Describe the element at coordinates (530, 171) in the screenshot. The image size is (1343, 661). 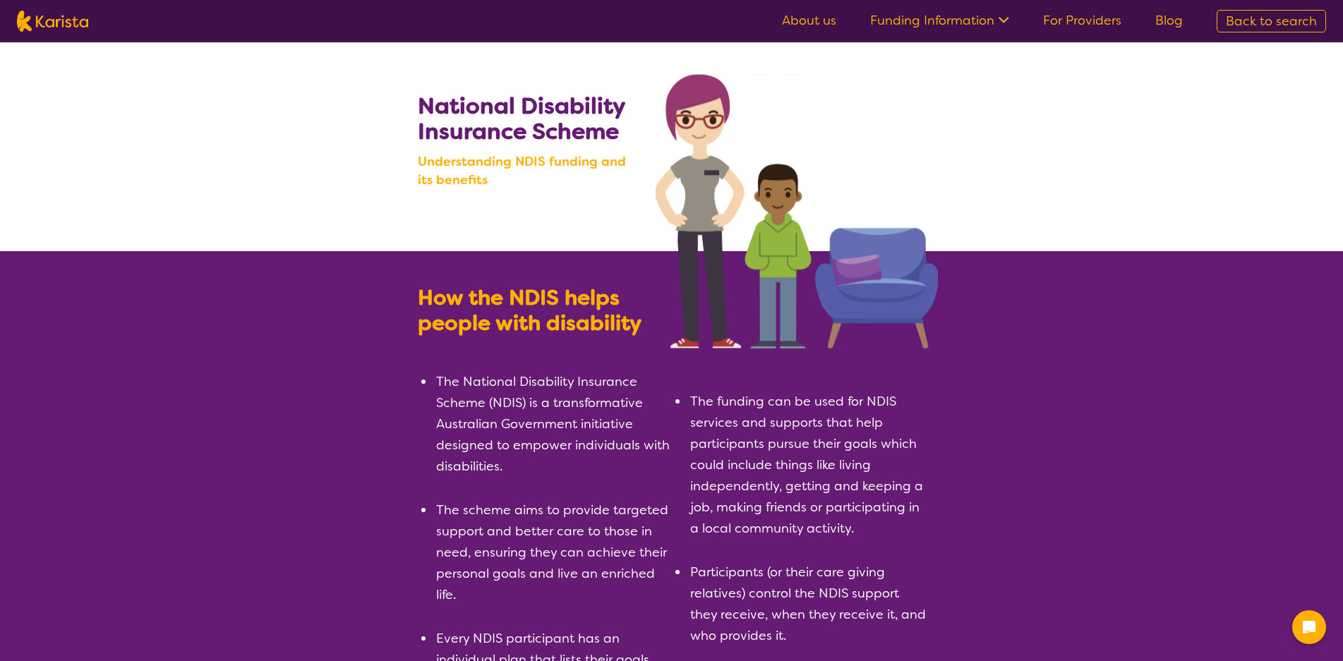
I see `b: Understanding NDIS funding and its benefits` at that location.